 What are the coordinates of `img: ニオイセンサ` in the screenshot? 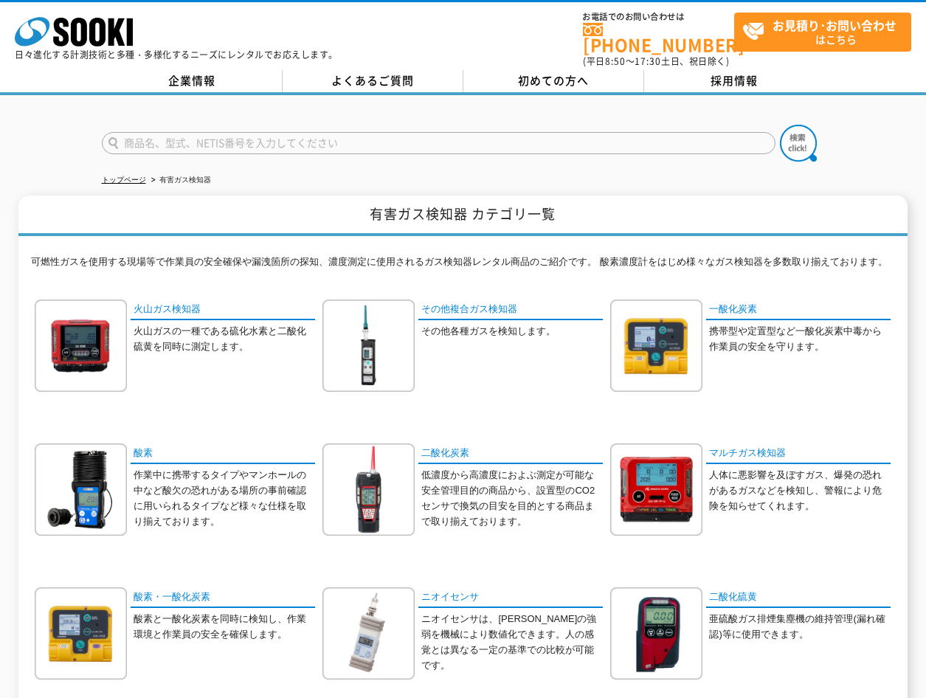 It's located at (368, 633).